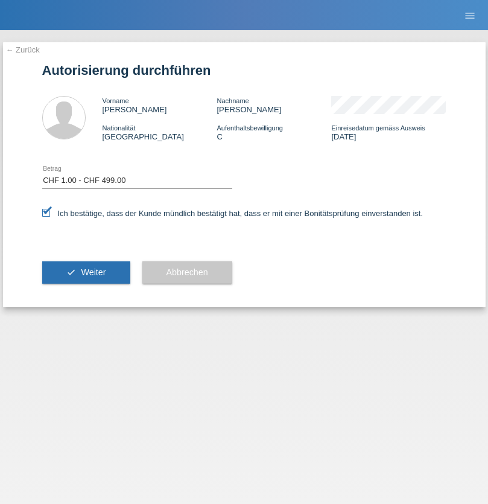 Image resolution: width=488 pixels, height=504 pixels. What do you see at coordinates (470, 16) in the screenshot?
I see `i: menu` at bounding box center [470, 16].